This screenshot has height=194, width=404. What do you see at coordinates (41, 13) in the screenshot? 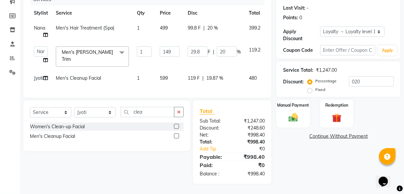
I see `th: Stylist` at bounding box center [41, 13].